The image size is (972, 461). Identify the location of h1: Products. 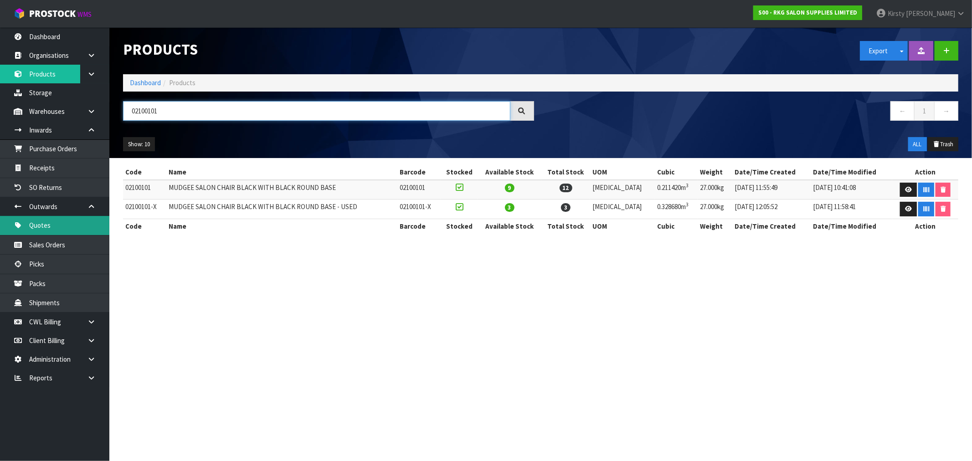
(329, 49).